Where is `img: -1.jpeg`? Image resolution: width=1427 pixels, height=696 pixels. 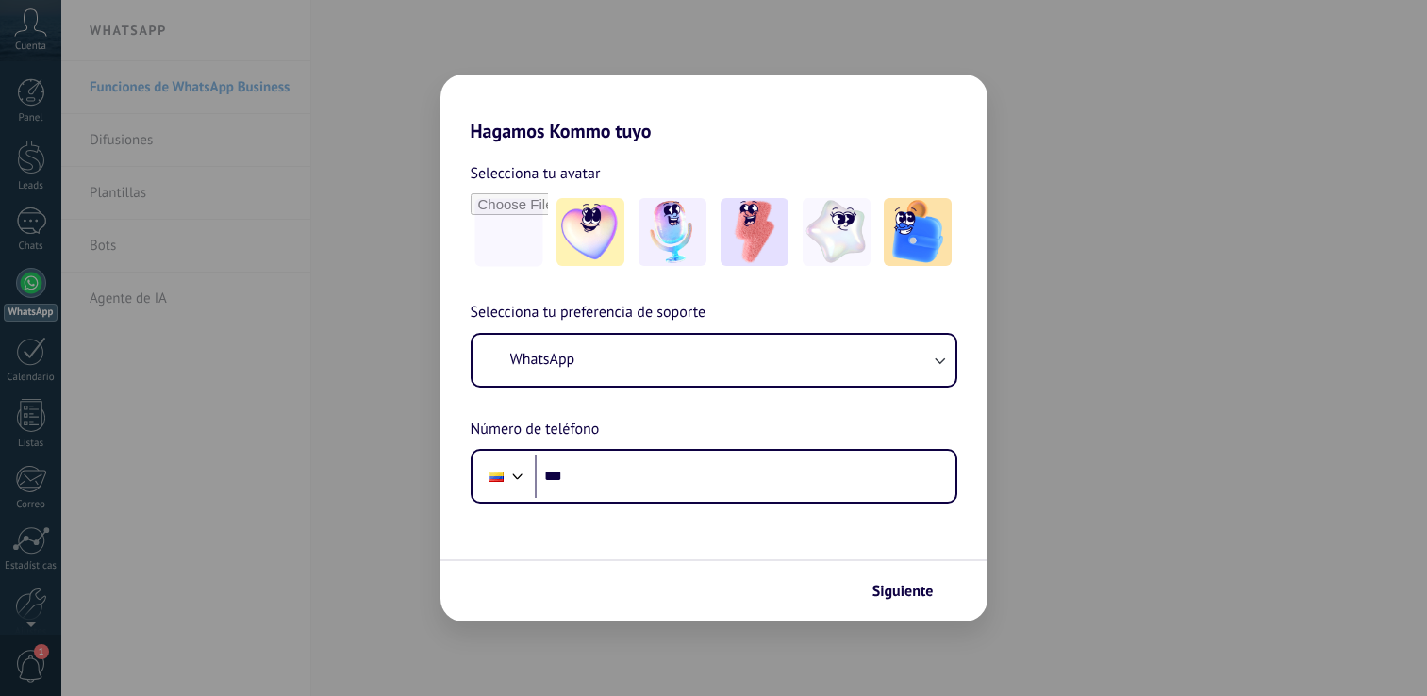 img: -1.jpeg is located at coordinates (590, 232).